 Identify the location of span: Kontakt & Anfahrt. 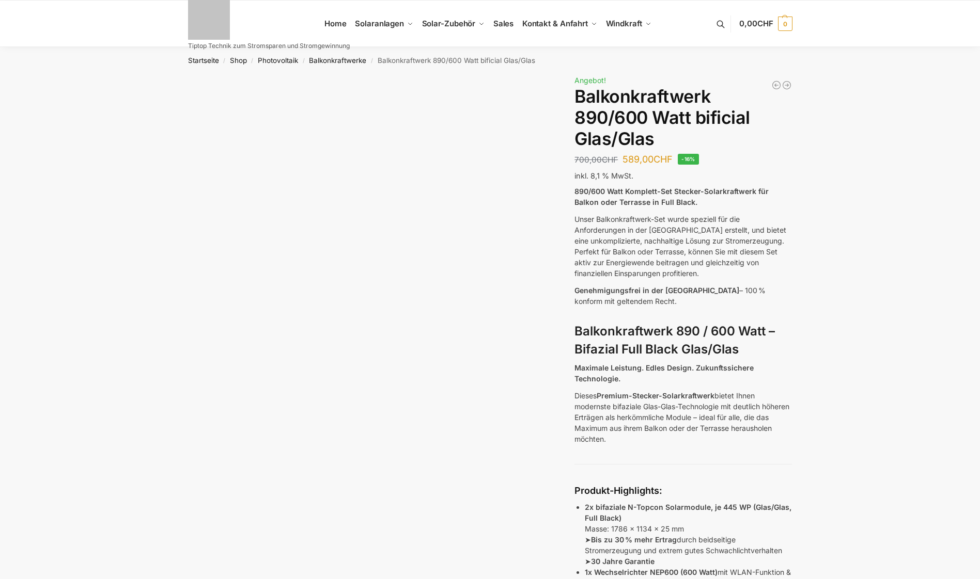
(555, 23).